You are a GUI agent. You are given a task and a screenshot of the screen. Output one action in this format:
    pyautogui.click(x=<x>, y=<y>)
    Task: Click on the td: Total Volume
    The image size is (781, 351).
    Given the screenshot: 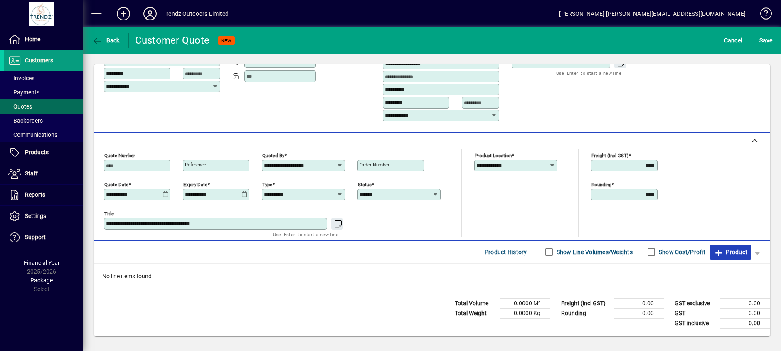 What is the action you would take?
    pyautogui.click(x=475, y=303)
    